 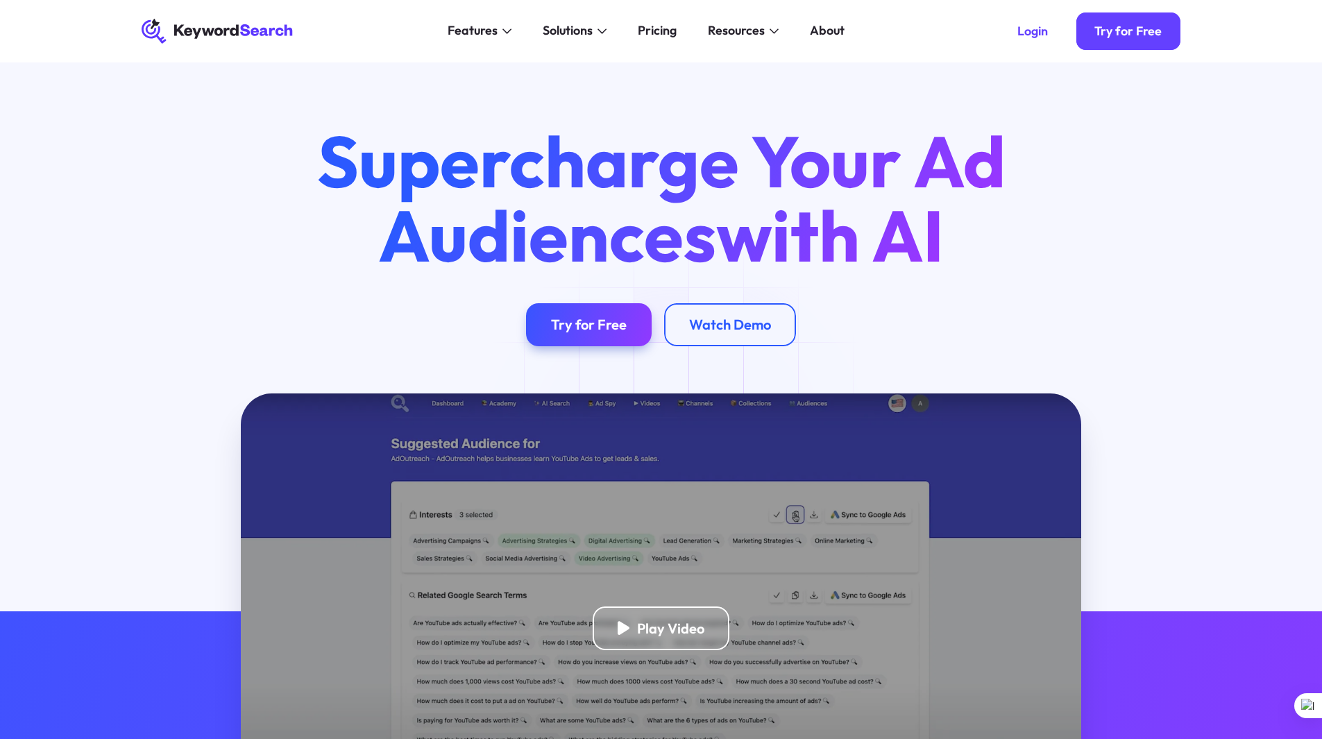 I want to click on div: About, so click(x=827, y=31).